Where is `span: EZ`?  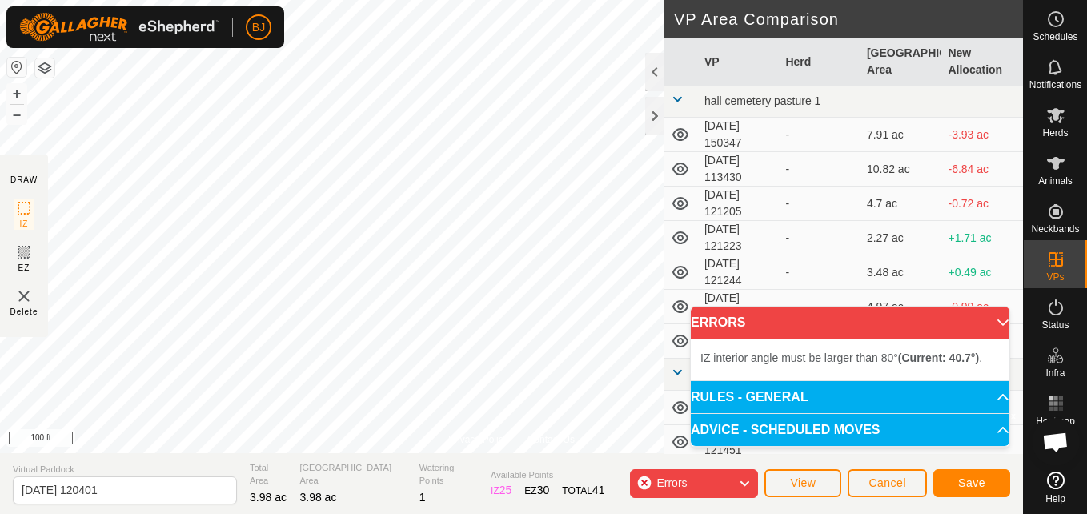
span: EZ is located at coordinates (24, 267).